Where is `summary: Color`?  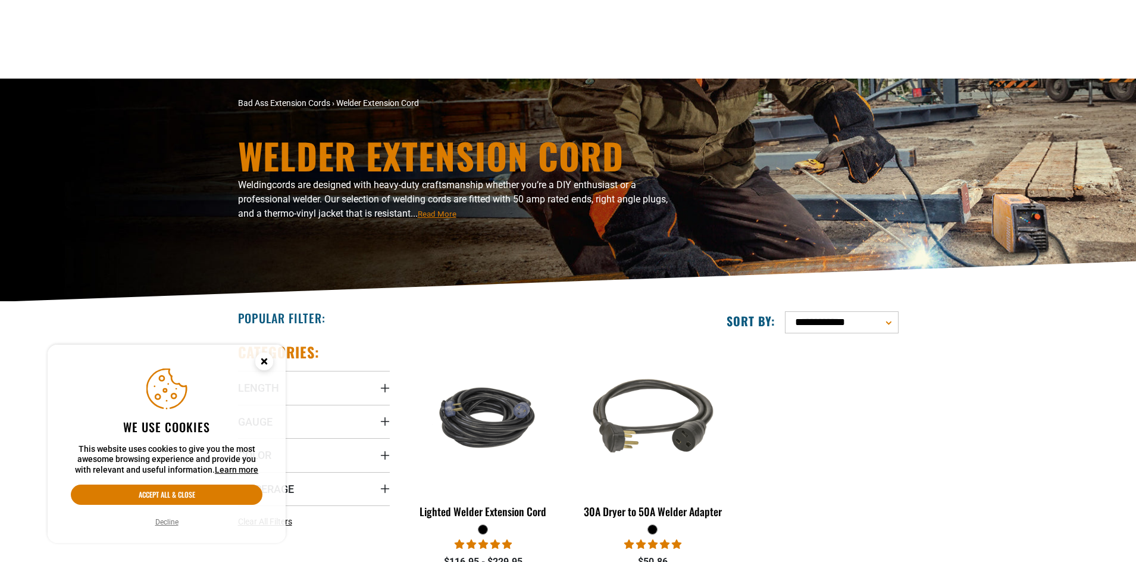
summary: Color is located at coordinates (314, 455).